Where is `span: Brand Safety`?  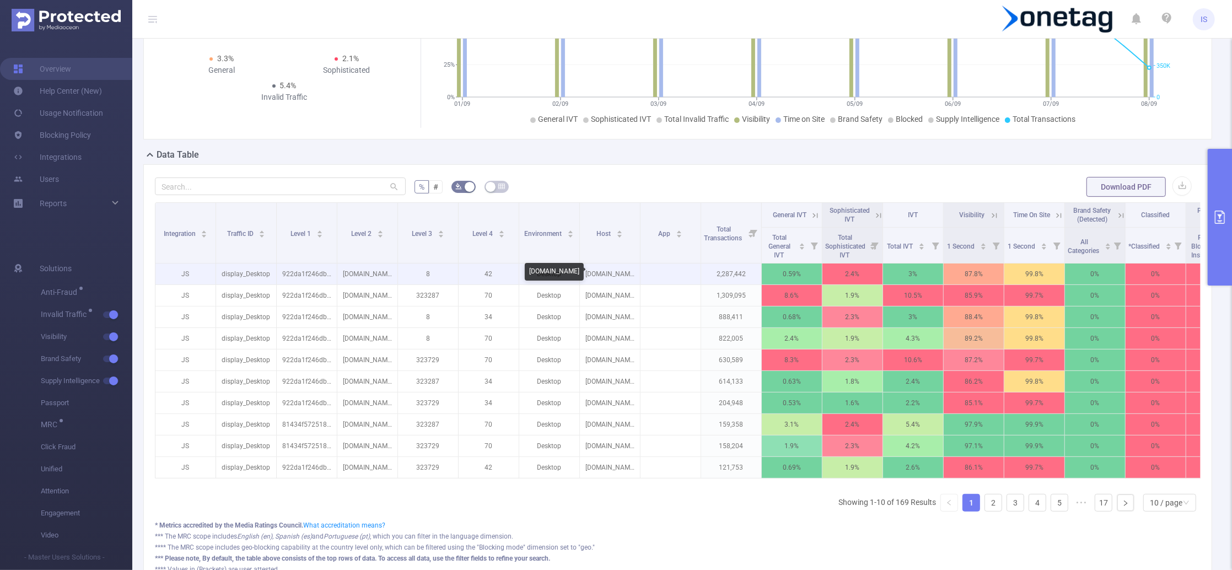 span: Brand Safety is located at coordinates (87, 359).